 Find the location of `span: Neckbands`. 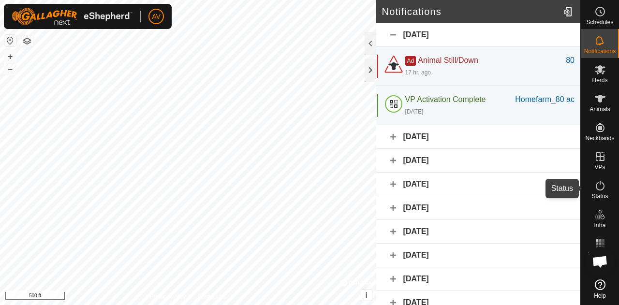

span: Neckbands is located at coordinates (600, 138).